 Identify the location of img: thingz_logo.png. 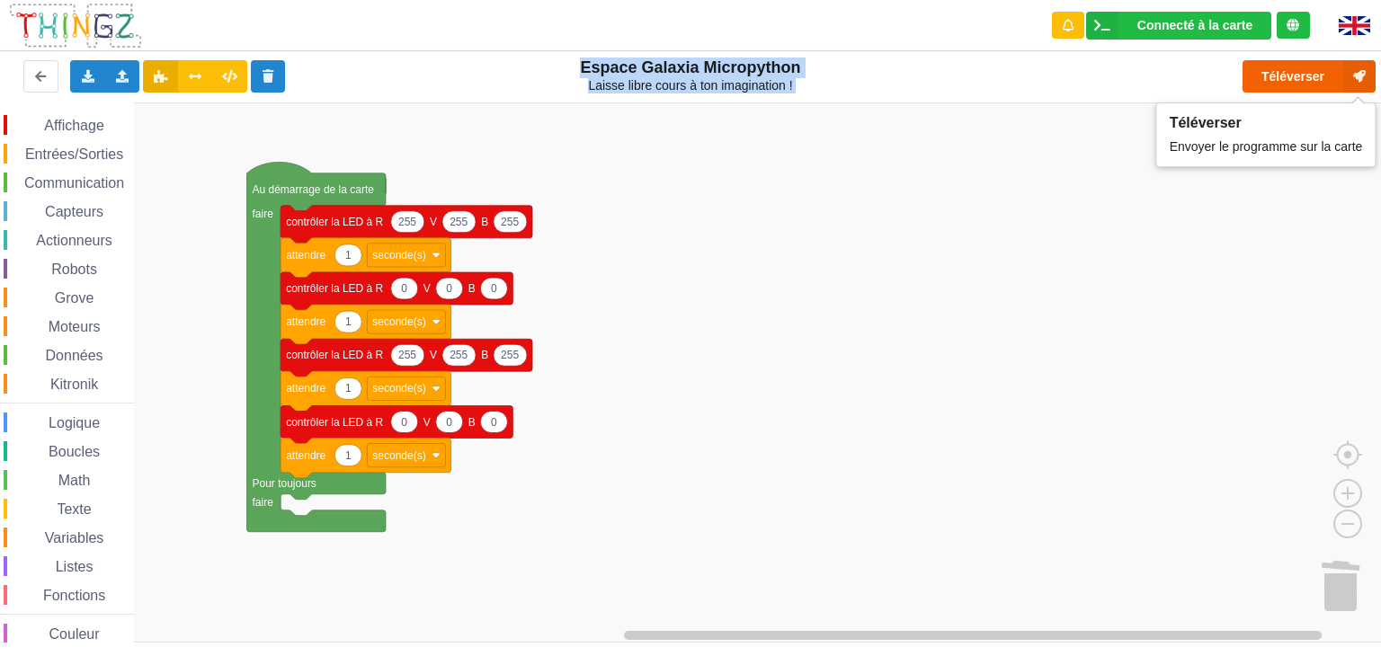
(75, 25).